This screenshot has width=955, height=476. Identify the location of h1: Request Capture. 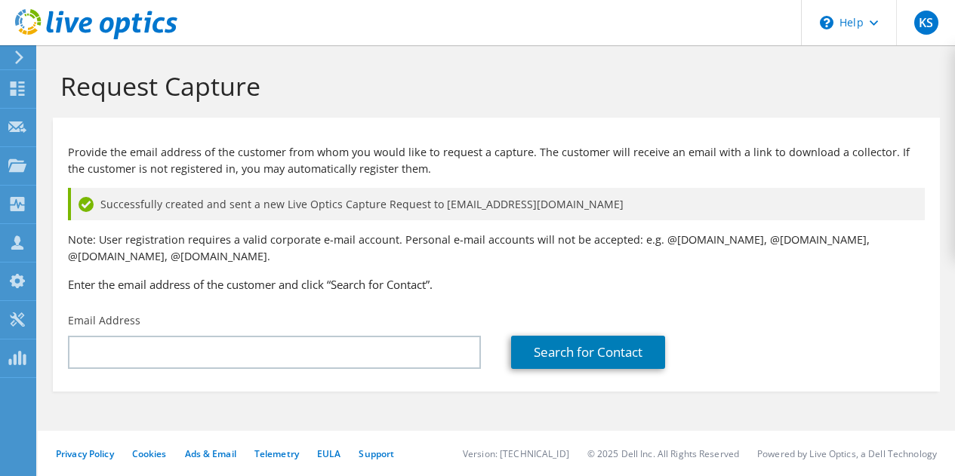
(492, 86).